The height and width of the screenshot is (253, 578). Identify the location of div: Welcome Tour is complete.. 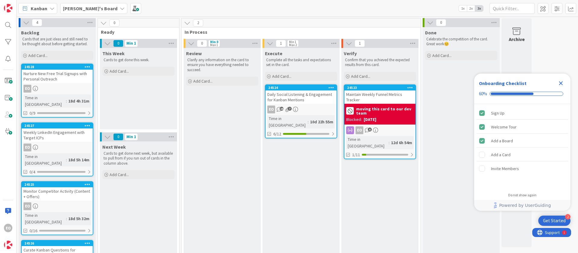
(522, 127).